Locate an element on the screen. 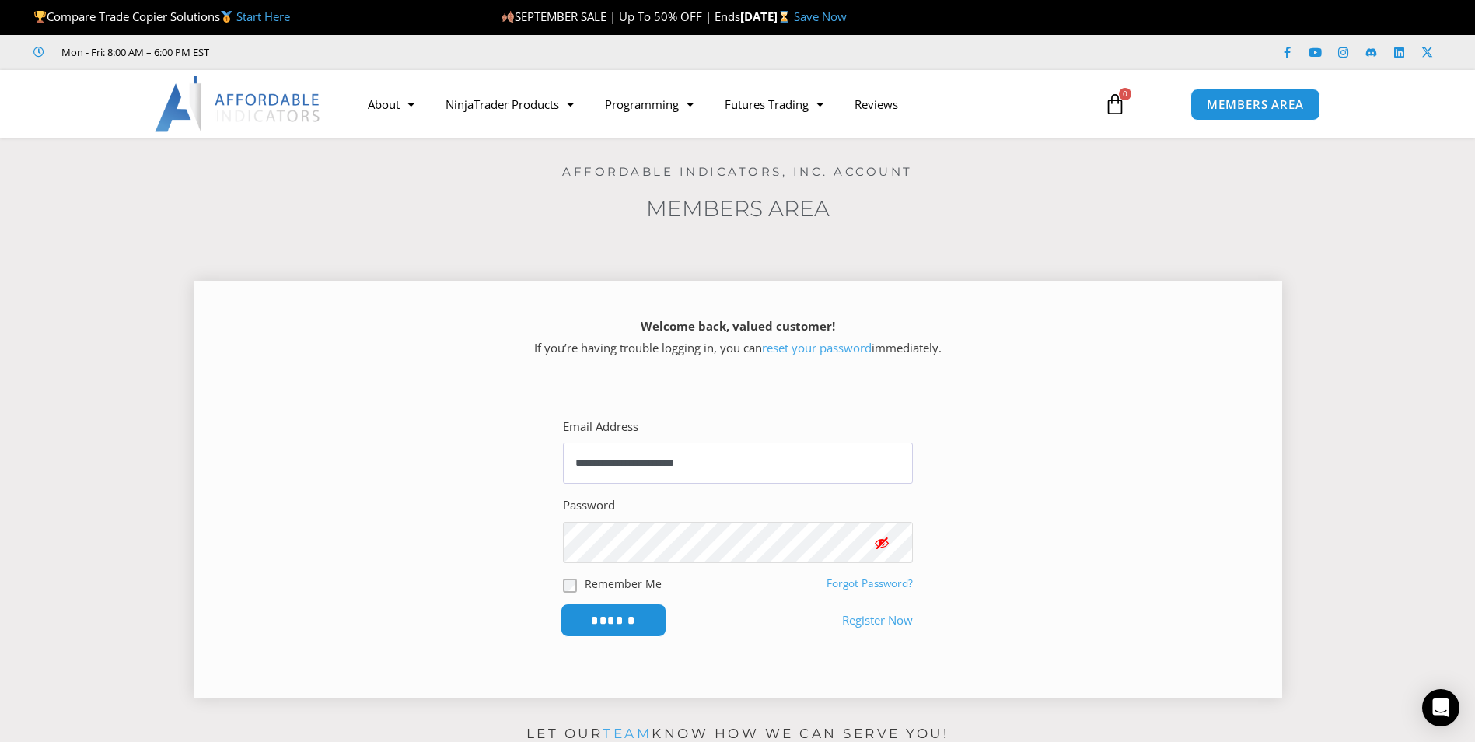 The width and height of the screenshot is (1475, 742). a: Programming is located at coordinates (649, 104).